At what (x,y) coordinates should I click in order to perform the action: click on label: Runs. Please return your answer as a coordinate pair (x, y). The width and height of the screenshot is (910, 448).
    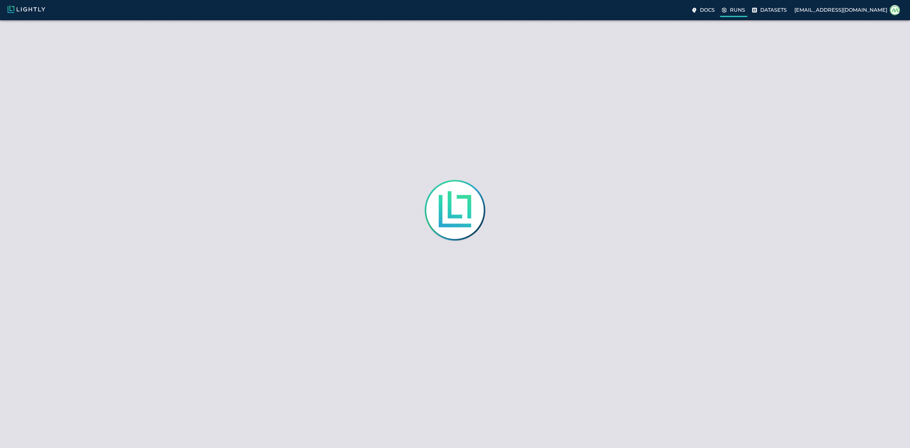
    Looking at the image, I should click on (733, 11).